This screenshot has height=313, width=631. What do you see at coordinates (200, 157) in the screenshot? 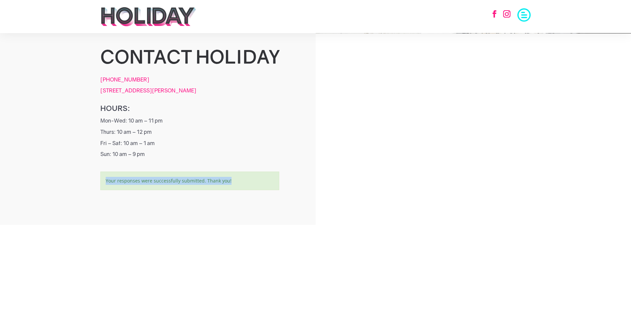
I see `p: Sun: 10 am – 9 pm` at bounding box center [200, 157].